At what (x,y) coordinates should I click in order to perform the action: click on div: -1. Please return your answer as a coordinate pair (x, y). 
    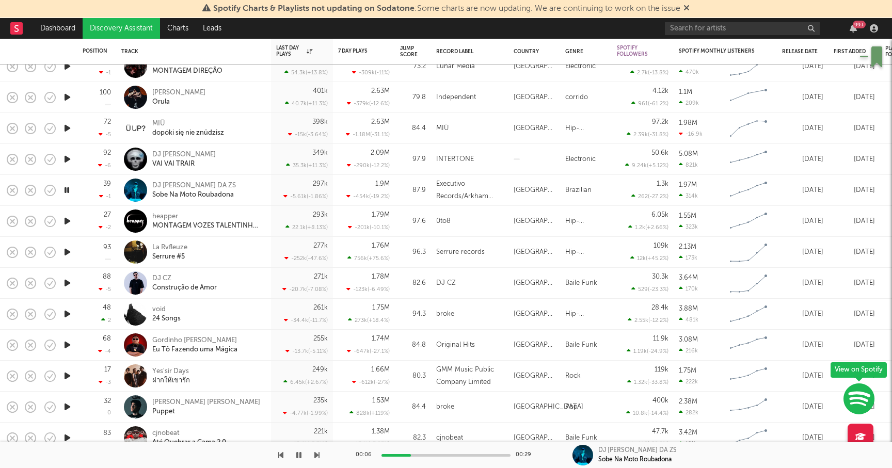
    Looking at the image, I should click on (105, 72).